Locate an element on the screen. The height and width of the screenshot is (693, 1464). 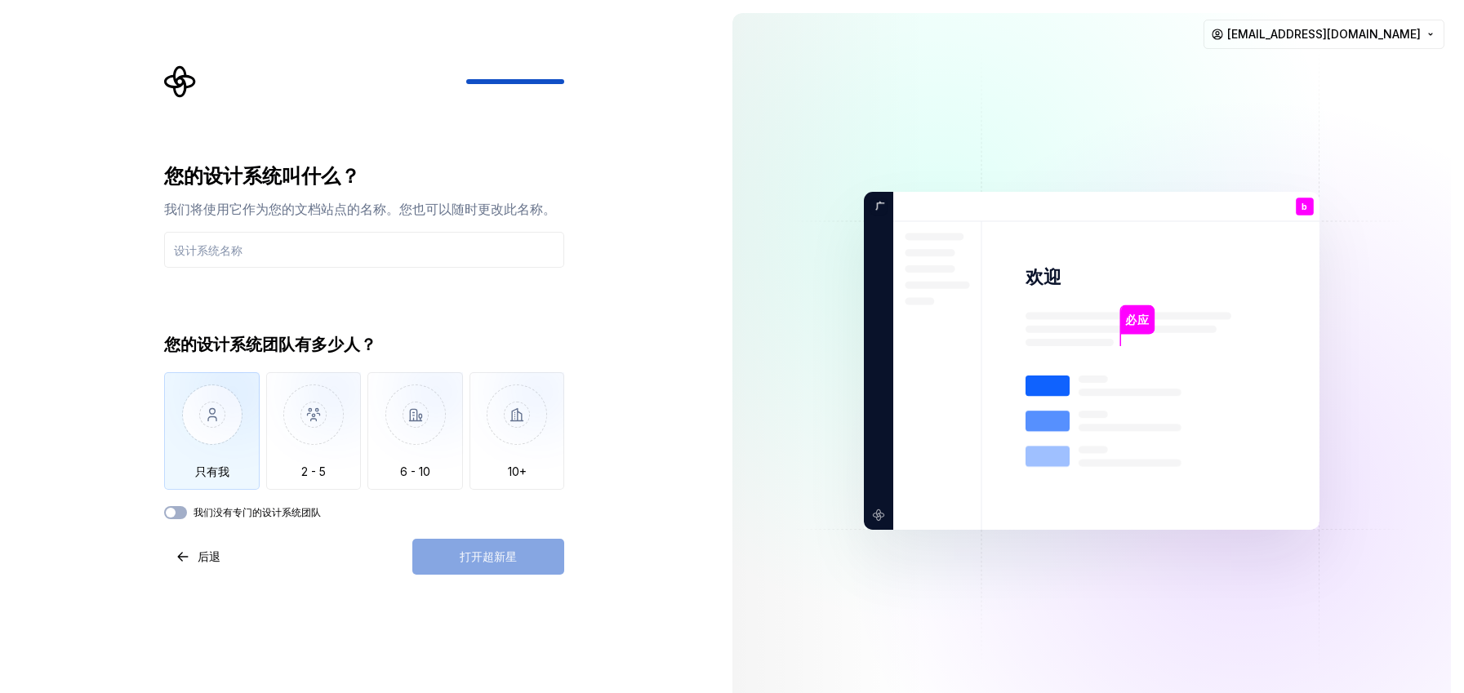
font: 我们将使用它作为您的文档站点的名称。您也可以随时更改此名称。 is located at coordinates (360, 209).